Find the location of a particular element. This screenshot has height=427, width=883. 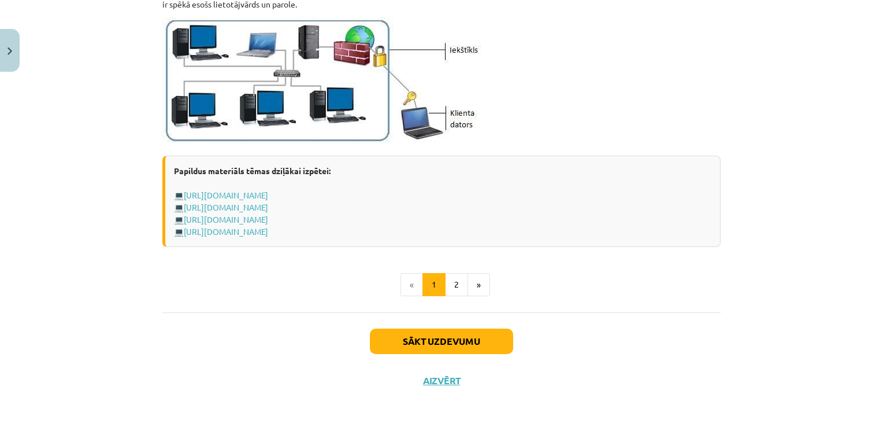

button: Sākt uzdevumu is located at coordinates (442, 341).